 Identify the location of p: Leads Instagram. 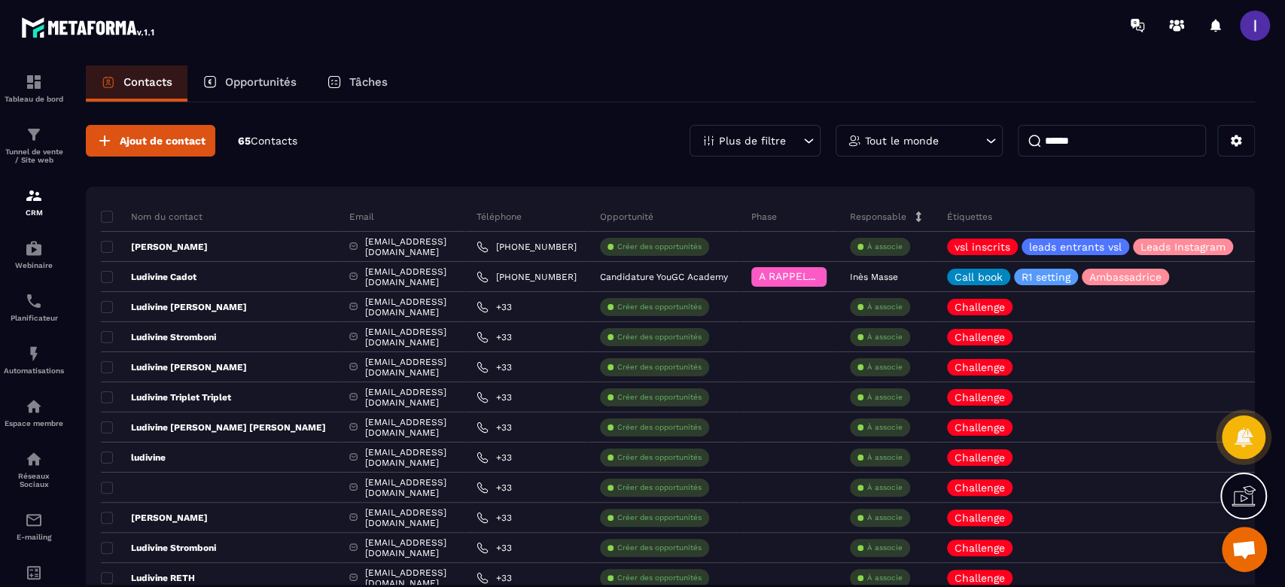
(1183, 247).